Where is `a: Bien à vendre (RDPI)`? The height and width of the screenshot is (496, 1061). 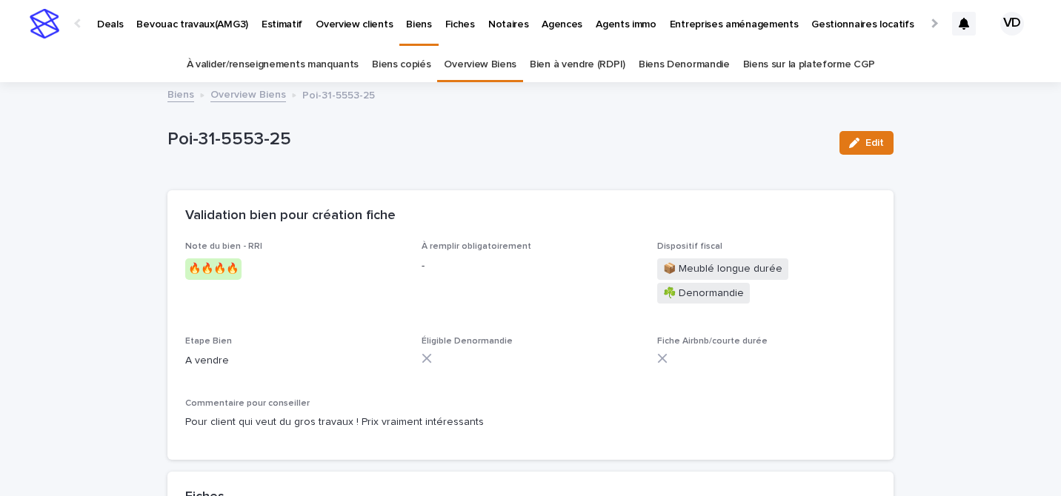
a: Bien à vendre (RDPI) is located at coordinates (577, 64).